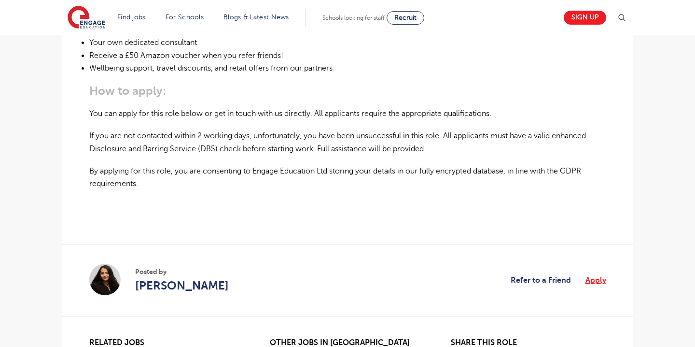 Image resolution: width=695 pixels, height=347 pixels. Describe the element at coordinates (184, 17) in the screenshot. I see `a: For Schools` at that location.